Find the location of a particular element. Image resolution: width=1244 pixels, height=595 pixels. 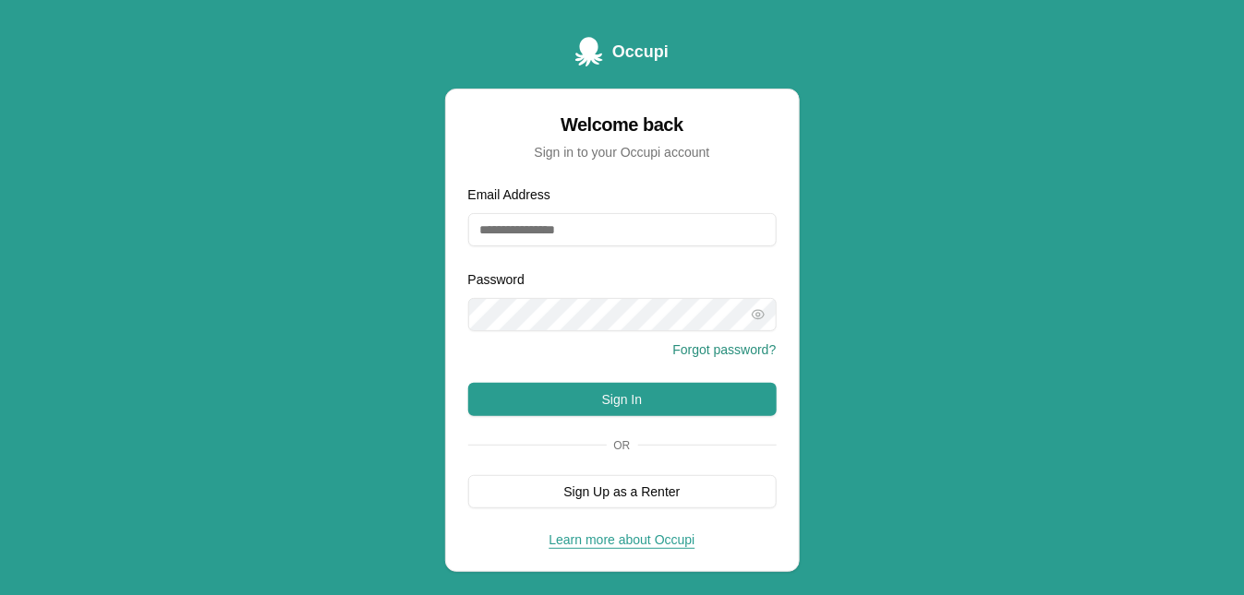

button: Sign Up as a Renter is located at coordinates (622, 492).